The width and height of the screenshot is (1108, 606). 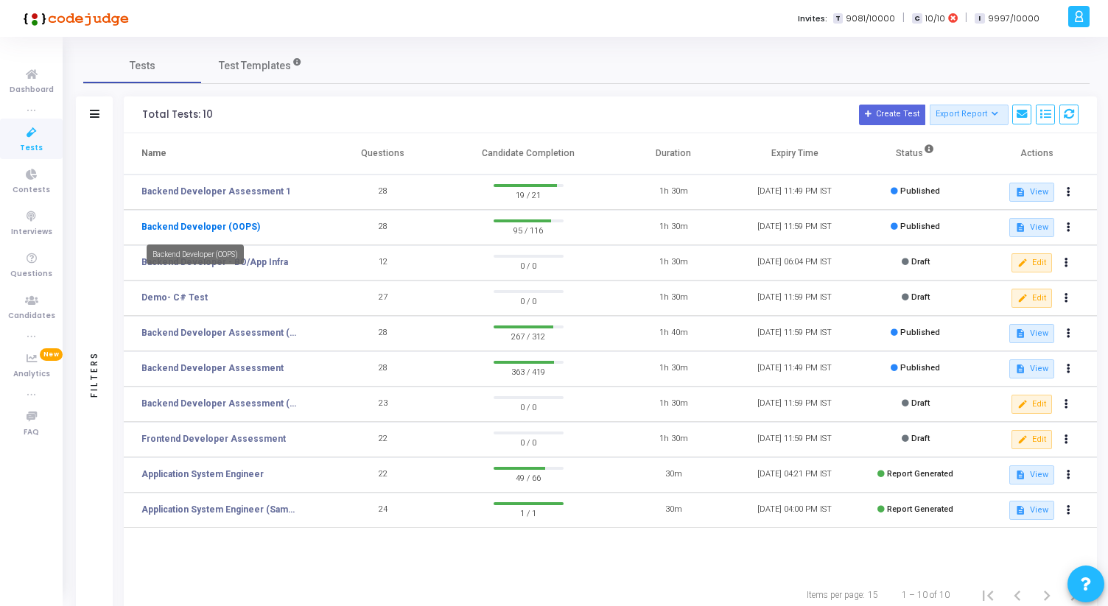 I want to click on th: Actions, so click(x=1037, y=154).